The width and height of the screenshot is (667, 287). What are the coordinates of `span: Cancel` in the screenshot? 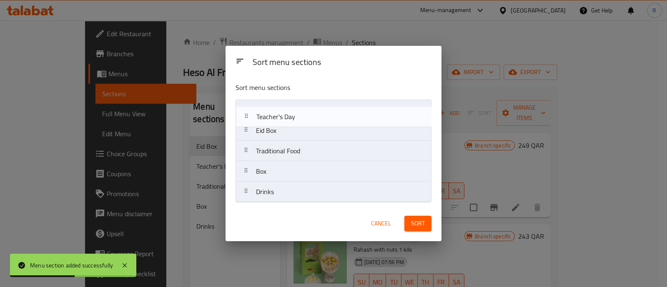 It's located at (381, 224).